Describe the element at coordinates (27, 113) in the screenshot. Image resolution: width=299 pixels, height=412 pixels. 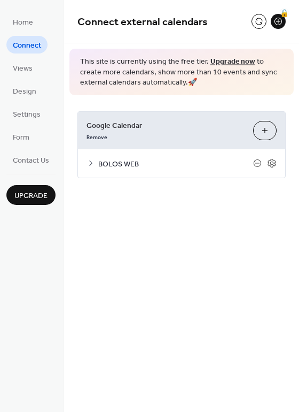
I see `a: Settings` at that location.